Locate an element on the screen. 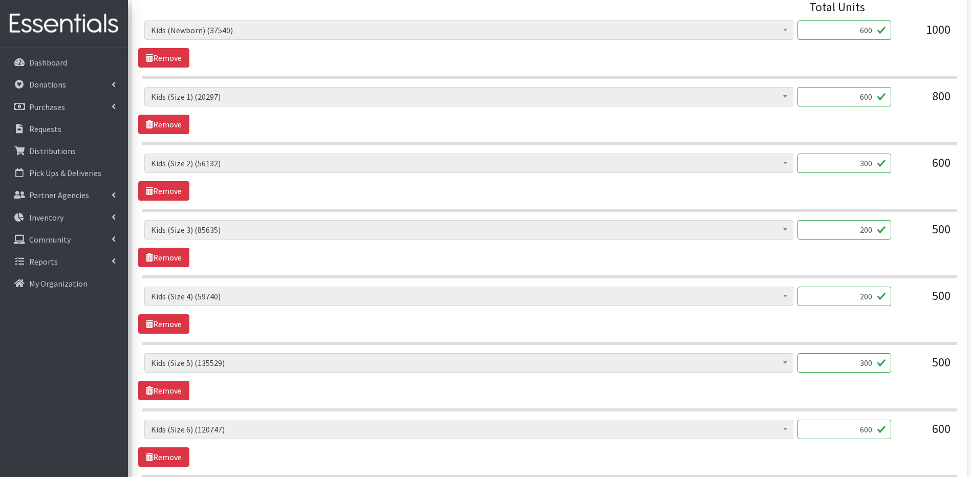  p: Inventory is located at coordinates (46, 217).